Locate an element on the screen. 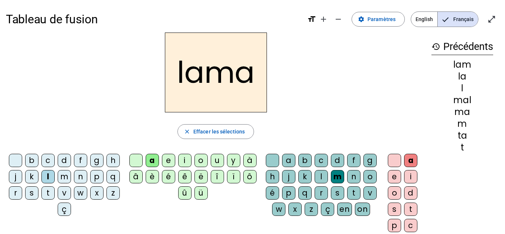  div: è is located at coordinates (152, 177).